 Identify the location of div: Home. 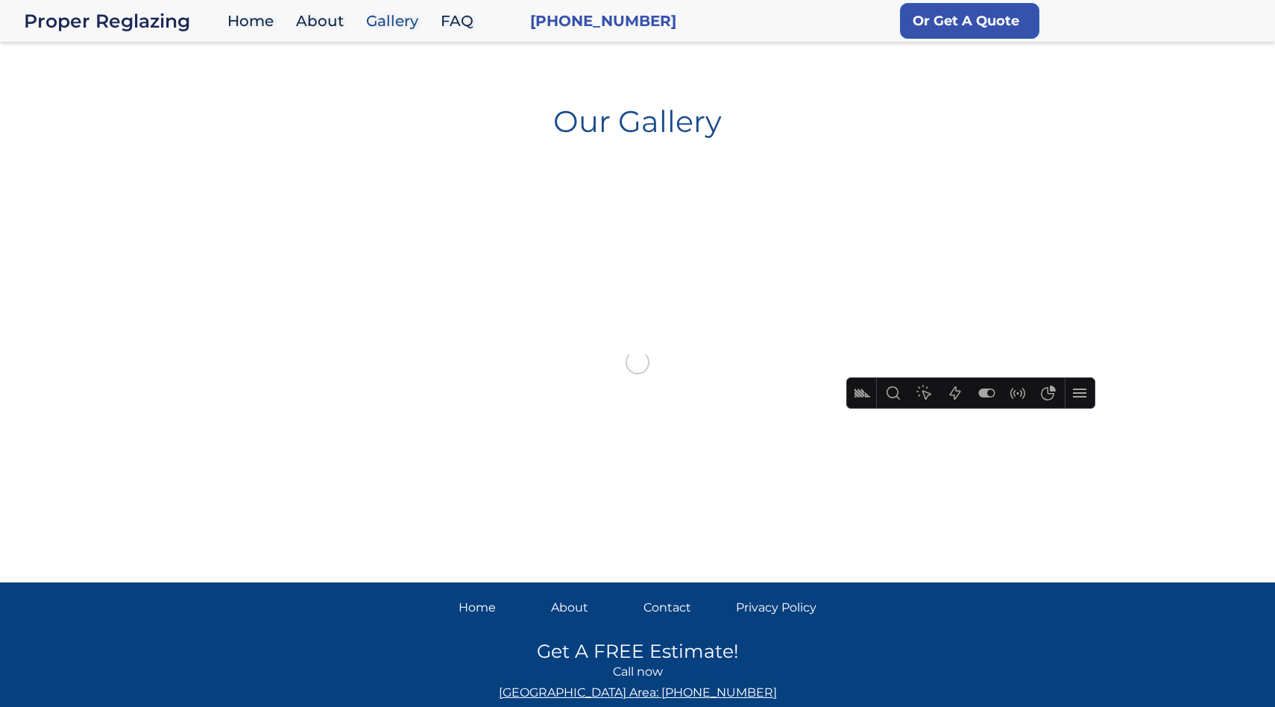
(499, 608).